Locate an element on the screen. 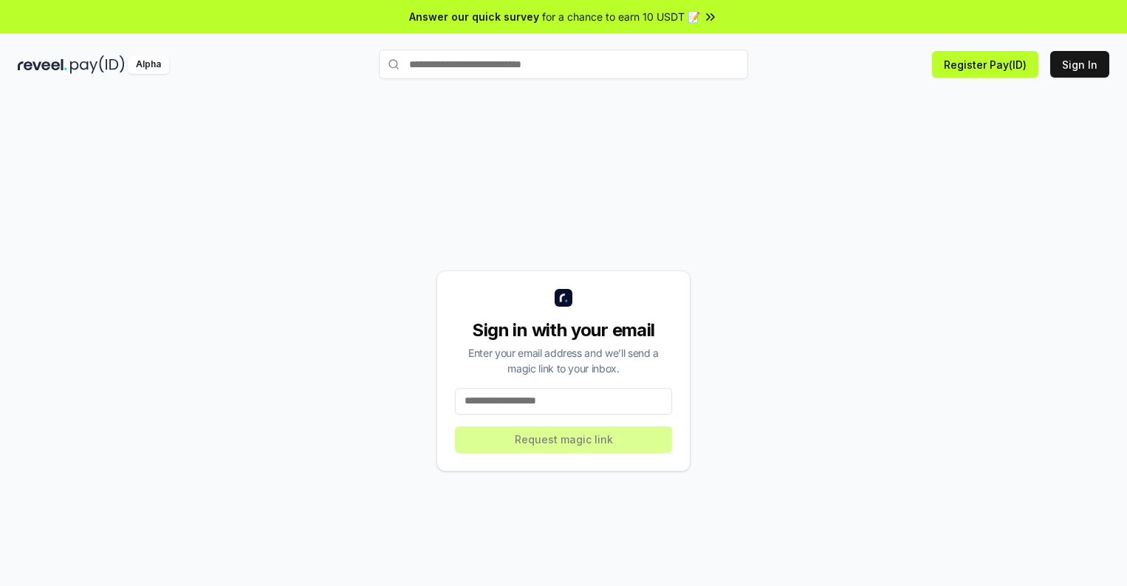 This screenshot has height=586, width=1127. img: reveel_dark is located at coordinates (42, 64).